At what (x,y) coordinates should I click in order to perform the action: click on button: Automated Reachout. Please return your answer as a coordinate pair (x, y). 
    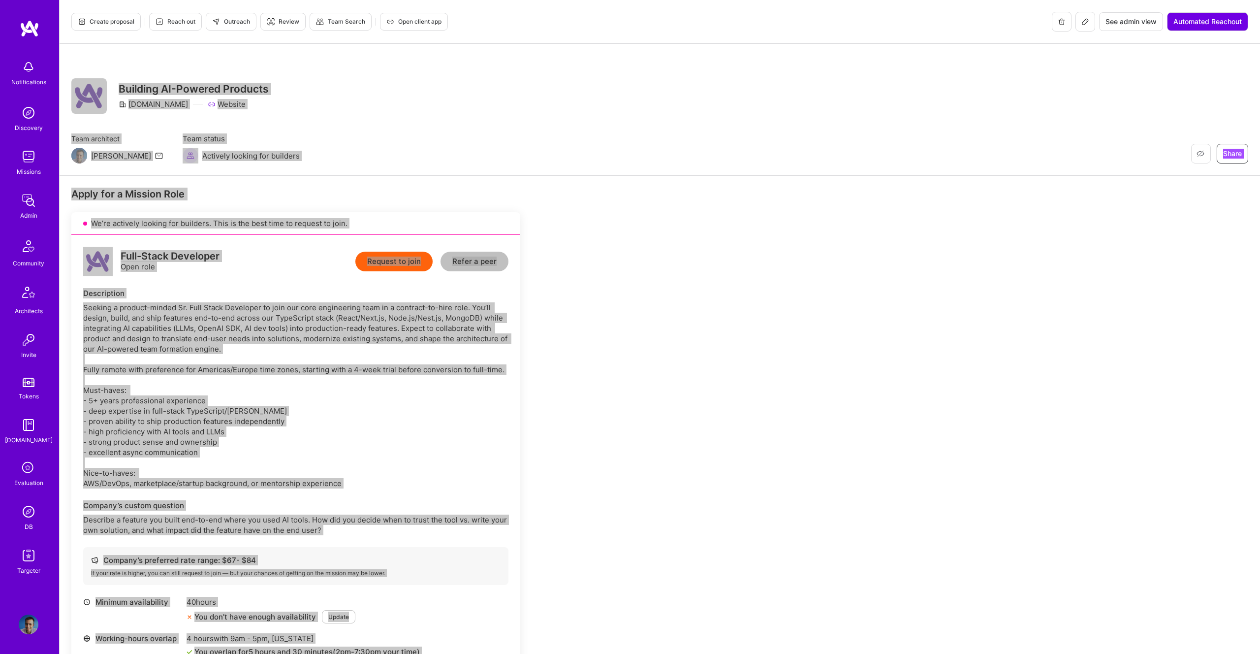
    Looking at the image, I should click on (1207, 22).